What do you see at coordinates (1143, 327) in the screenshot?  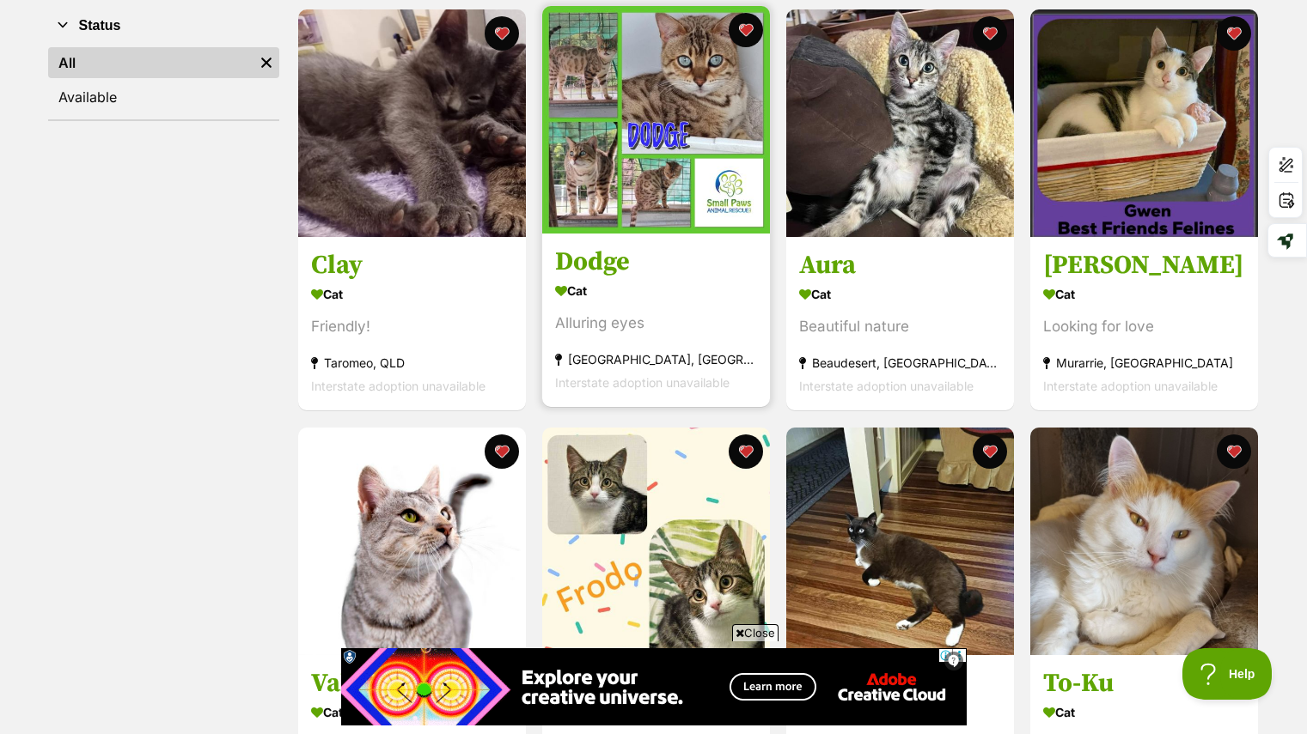 I see `div: Looking for love` at bounding box center [1143, 327].